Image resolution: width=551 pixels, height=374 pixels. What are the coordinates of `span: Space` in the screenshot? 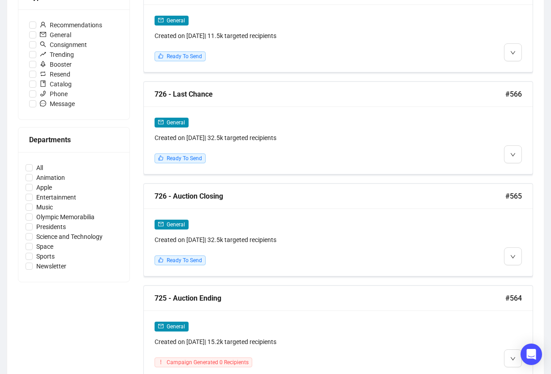 It's located at (45, 247).